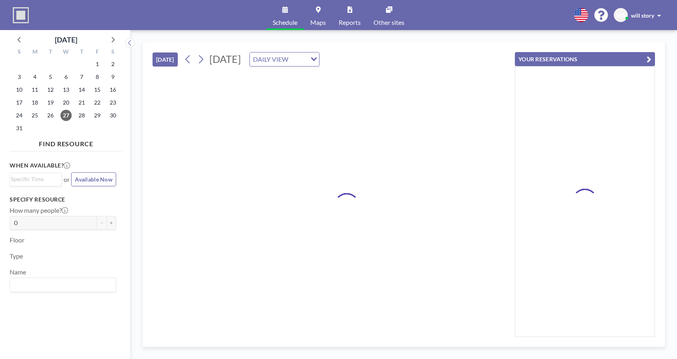 Image resolution: width=677 pixels, height=359 pixels. I want to click on span: Thursday, August 7, 2025, so click(82, 77).